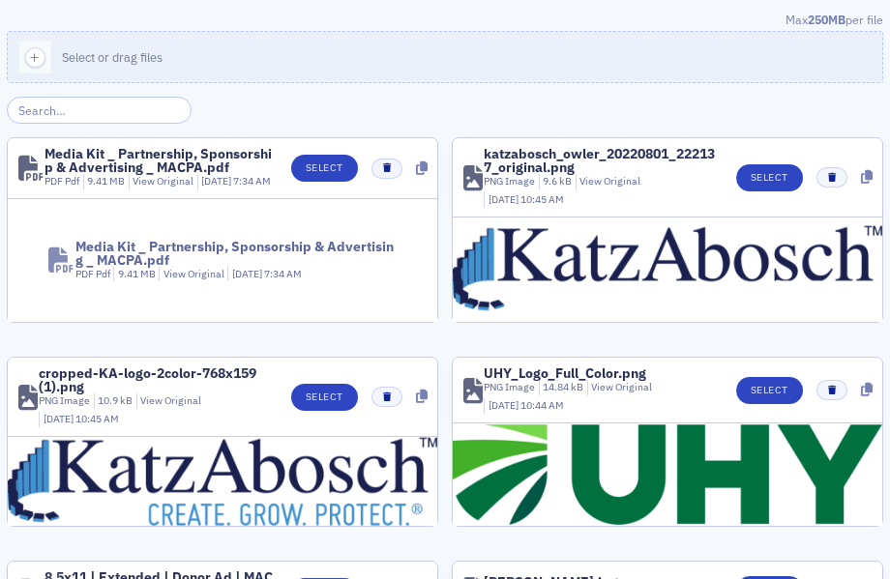 This screenshot has width=890, height=579. Describe the element at coordinates (112, 57) in the screenshot. I see `span: Select or drag files` at that location.